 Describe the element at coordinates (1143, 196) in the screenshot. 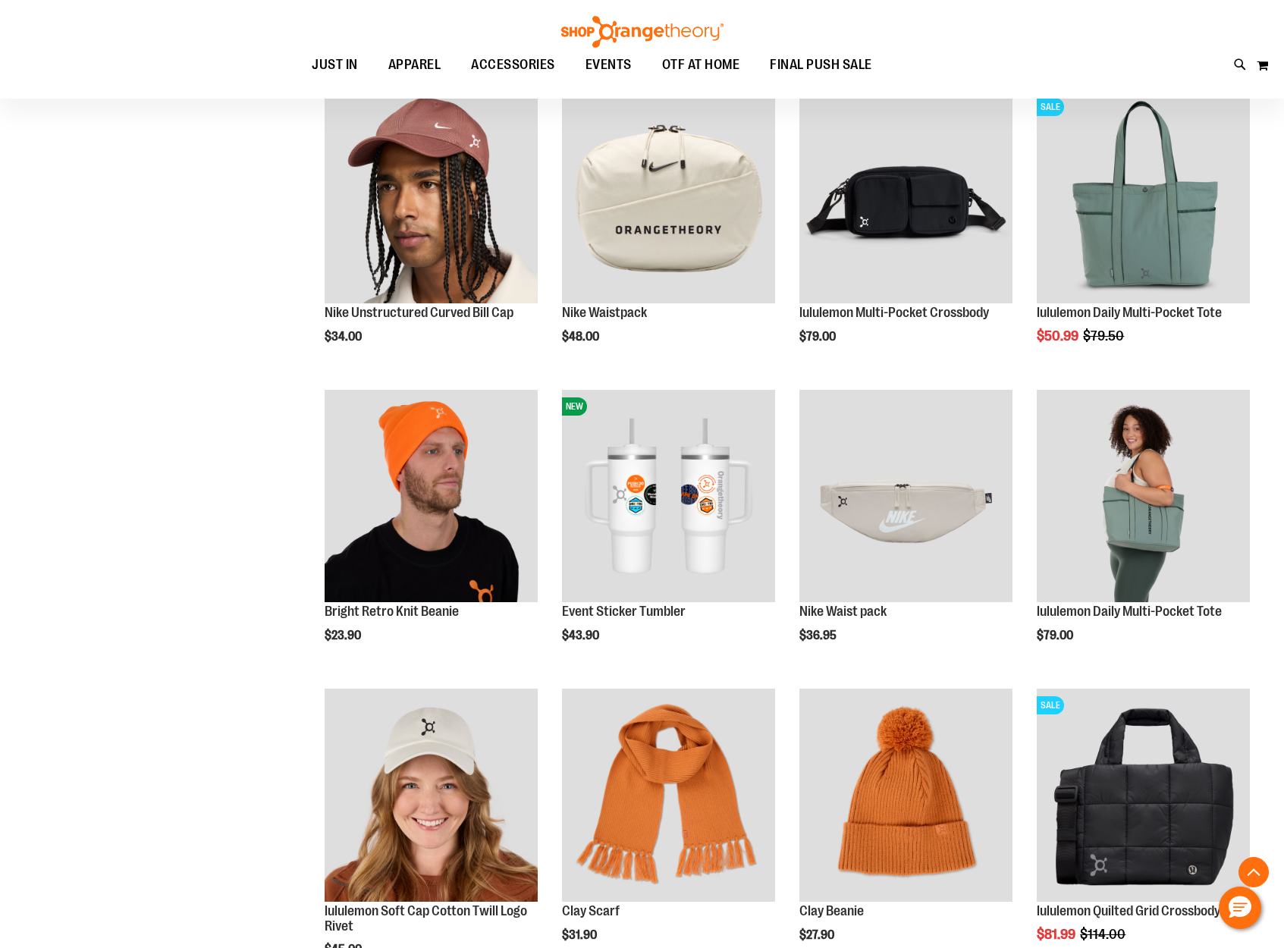

I see `img: lululemon Daily Multi-Pocket Tote` at that location.